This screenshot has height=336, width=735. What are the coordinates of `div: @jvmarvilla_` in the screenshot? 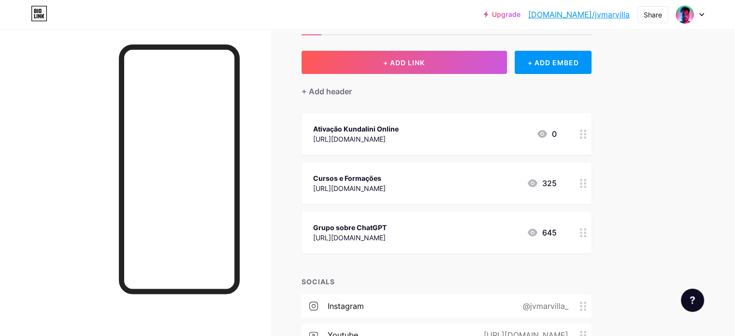 It's located at (544, 306).